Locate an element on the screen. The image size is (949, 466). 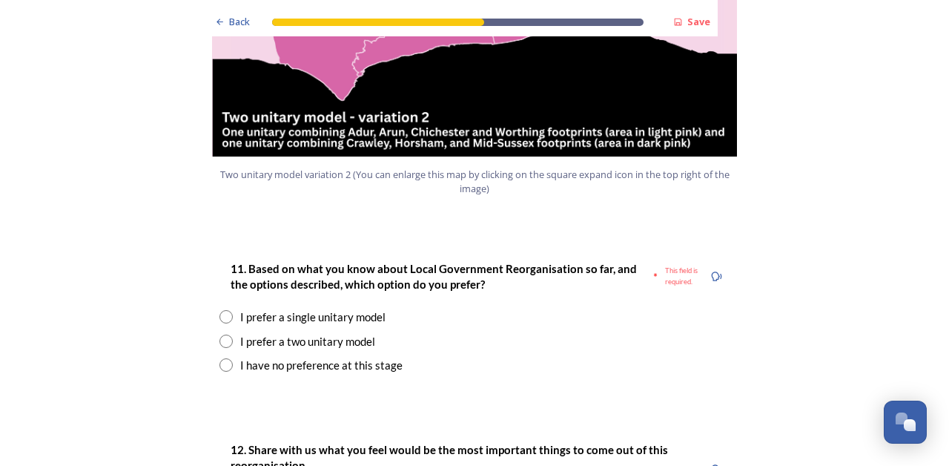
span: This field is required. is located at coordinates (684, 276).